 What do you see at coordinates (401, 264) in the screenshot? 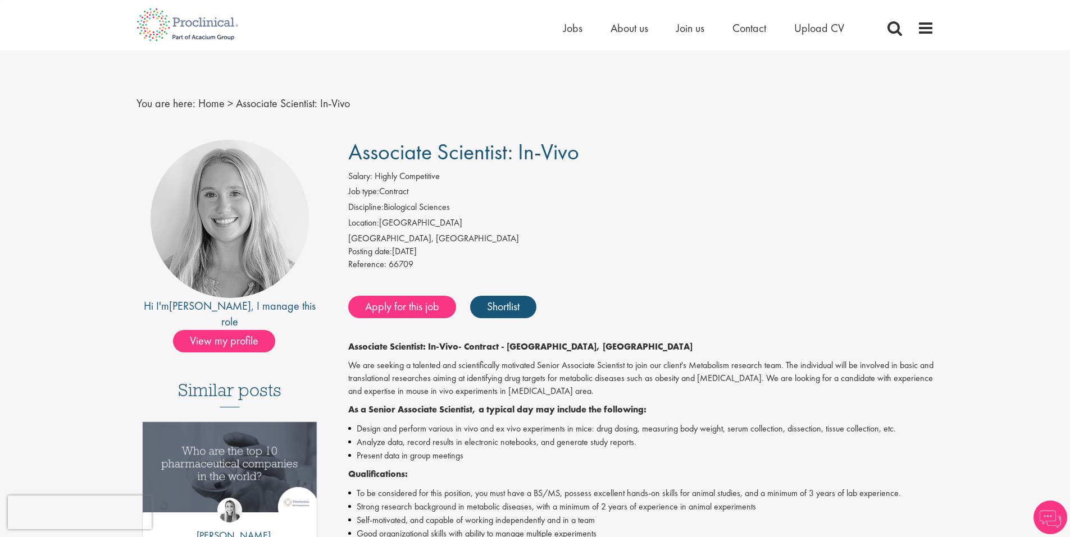
I see `span: 66709` at bounding box center [401, 264].